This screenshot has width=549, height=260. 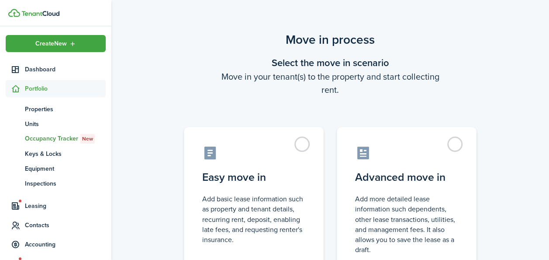 I want to click on a: Dashboard, so click(x=55, y=69).